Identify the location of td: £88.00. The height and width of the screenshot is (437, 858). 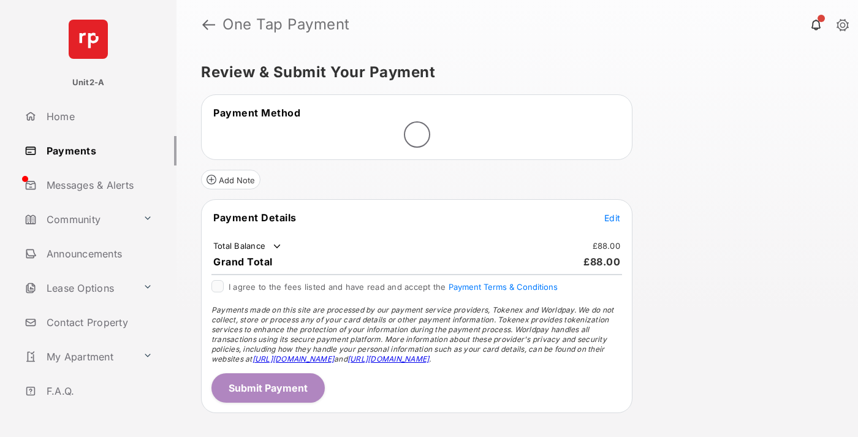
(606, 246).